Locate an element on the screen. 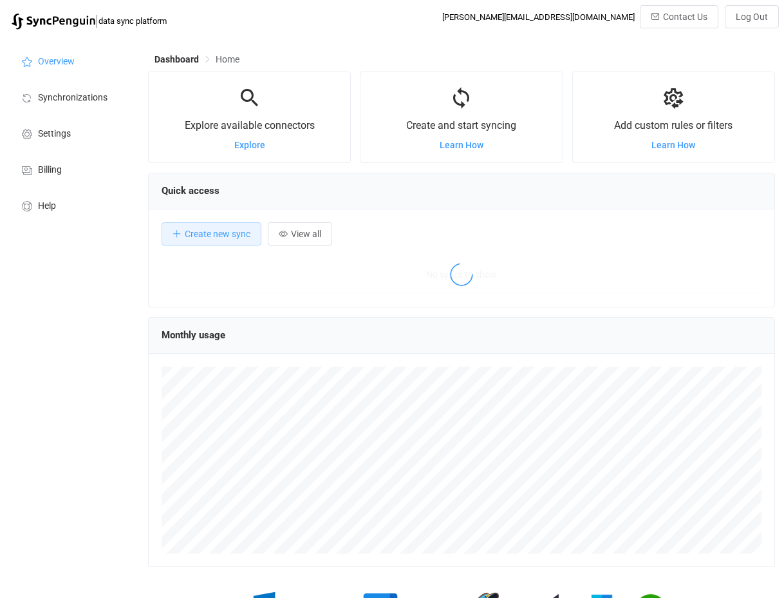 The height and width of the screenshot is (598, 784). span: Create new sync is located at coordinates (218, 234).